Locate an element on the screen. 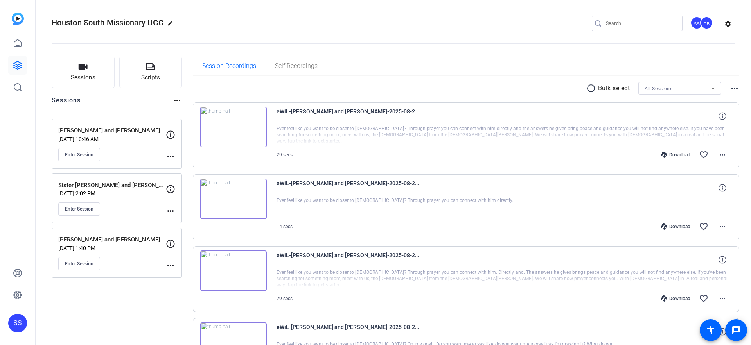 The width and height of the screenshot is (751, 345). ngx-avatar: Corey Blake is located at coordinates (707, 23).